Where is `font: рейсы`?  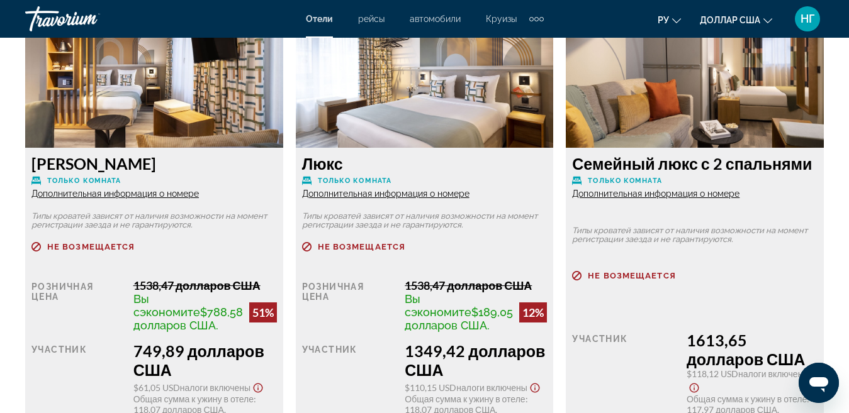
font: рейсы is located at coordinates (371, 19).